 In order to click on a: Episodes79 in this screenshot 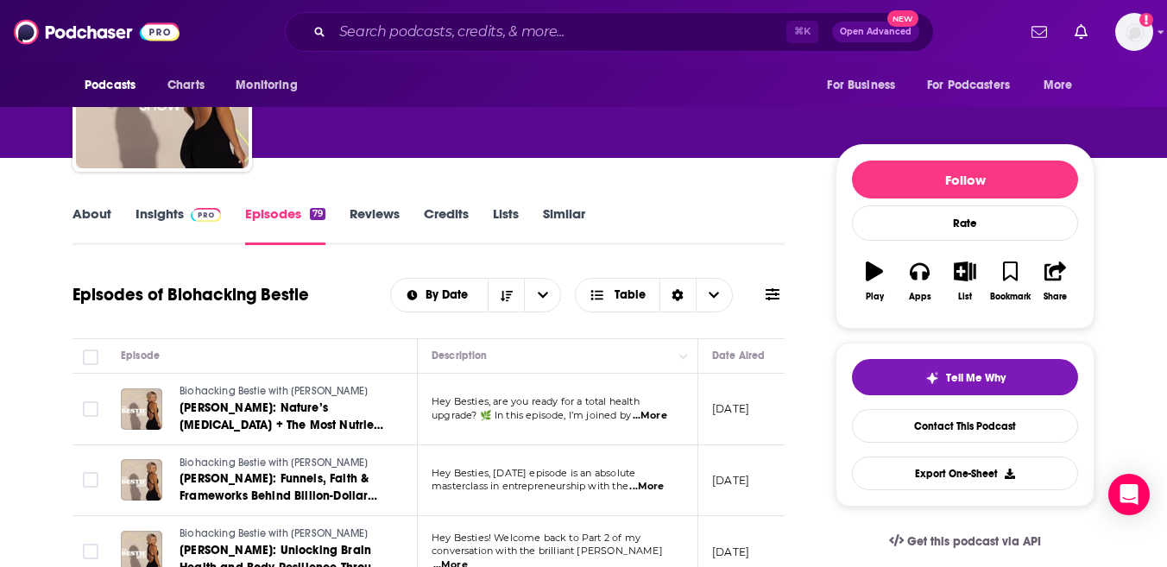, I will do `click(285, 225)`.